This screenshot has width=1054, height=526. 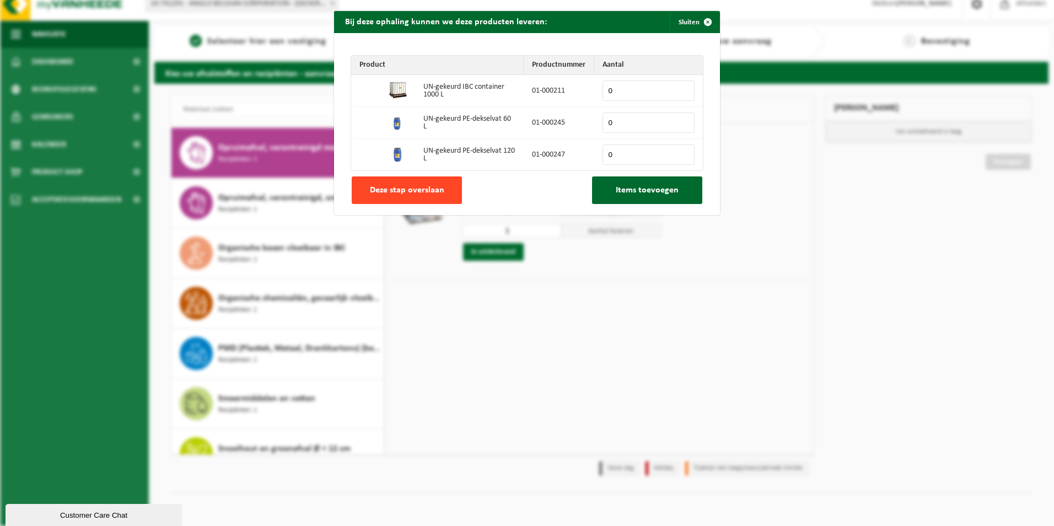 I want to click on th: Productnummer, so click(x=559, y=65).